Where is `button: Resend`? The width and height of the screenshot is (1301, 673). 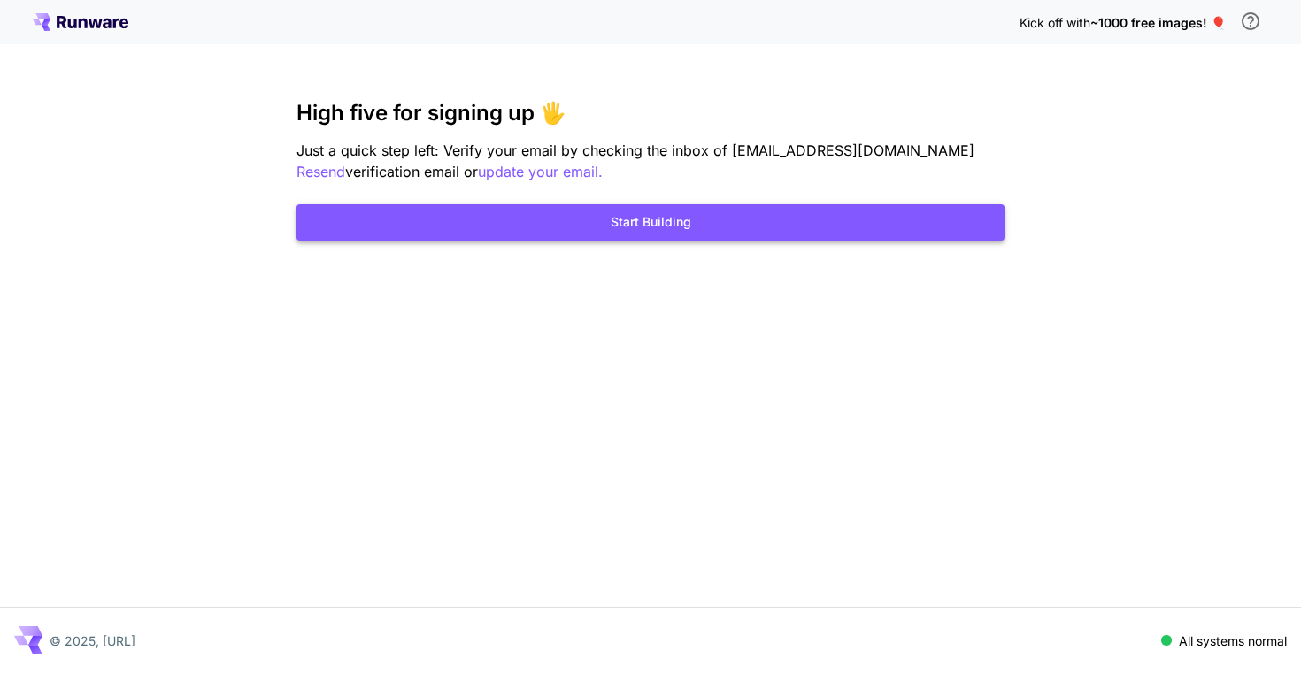
button: Resend is located at coordinates (320, 172).